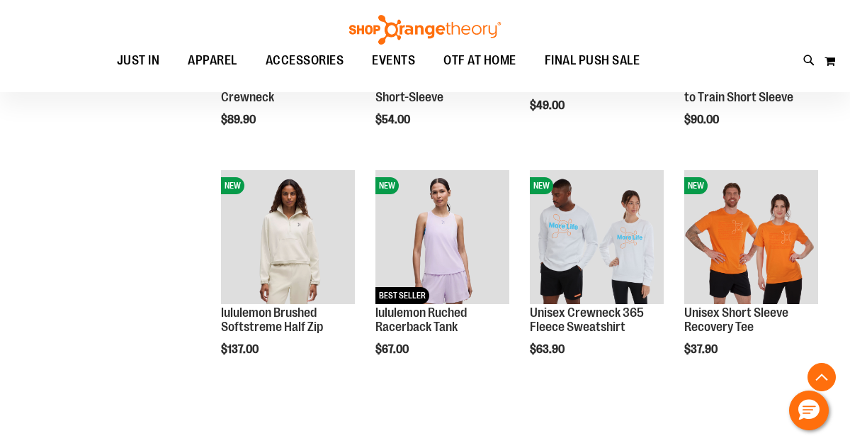  I want to click on a: APPAREL, so click(212, 61).